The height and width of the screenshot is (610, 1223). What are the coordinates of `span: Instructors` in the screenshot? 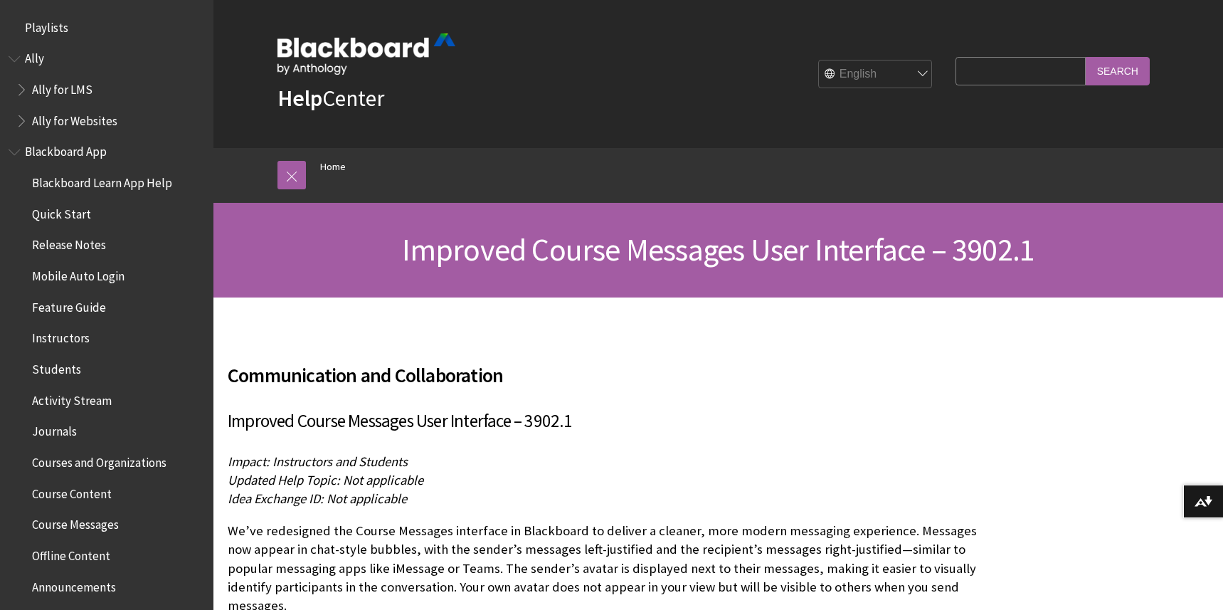 It's located at (60, 336).